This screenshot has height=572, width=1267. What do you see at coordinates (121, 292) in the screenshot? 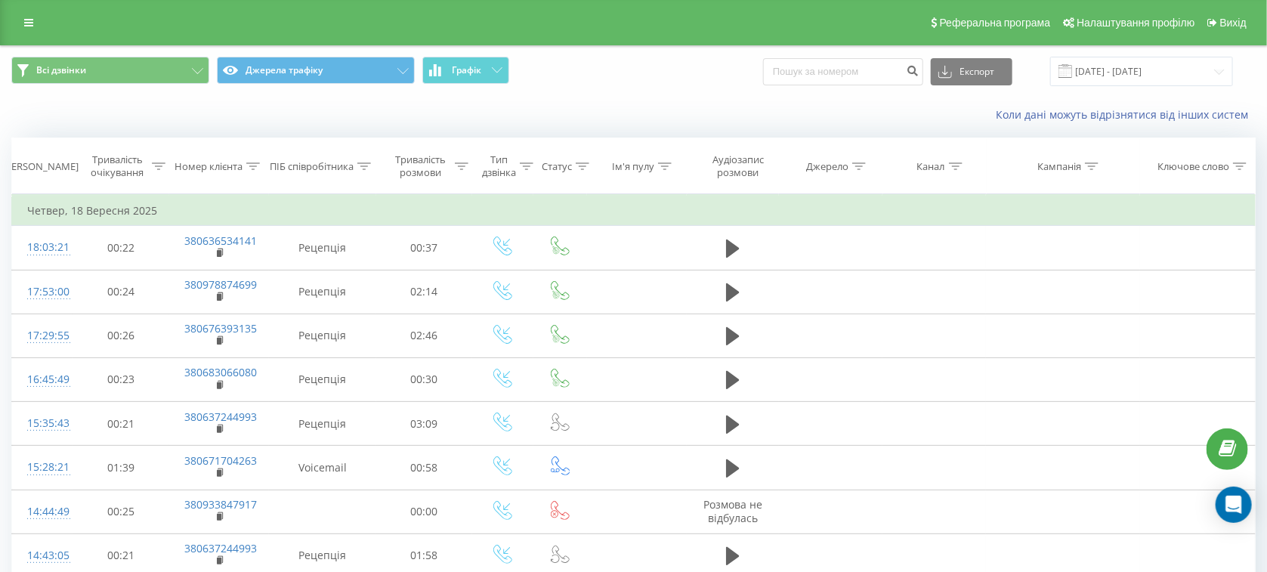
I see `td: 00:24` at bounding box center [121, 292].